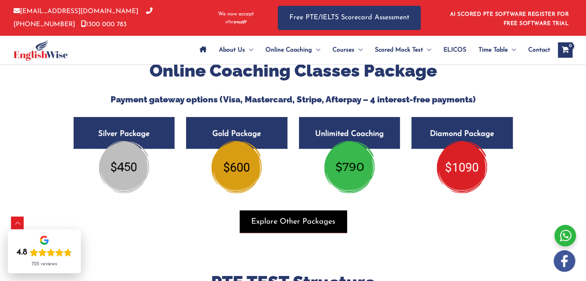  Describe the element at coordinates (493, 50) in the screenshot. I see `span: Time Table` at that location.